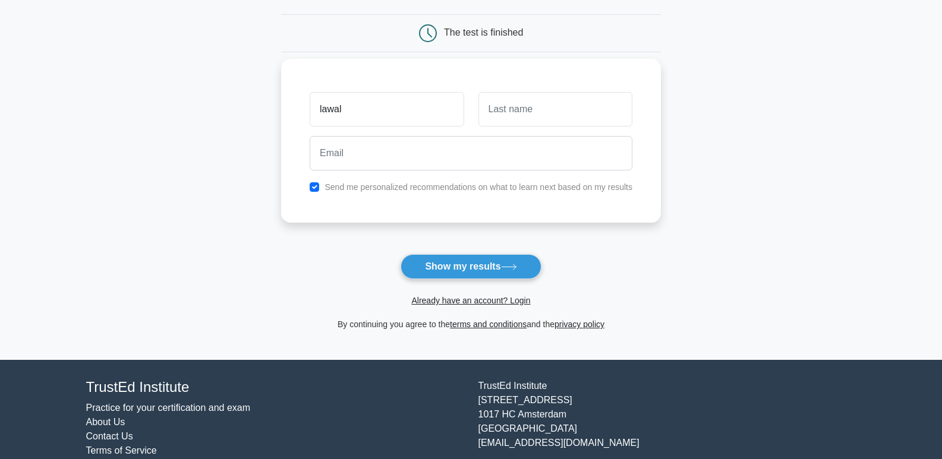 The width and height of the screenshot is (942, 459). Describe the element at coordinates (121, 450) in the screenshot. I see `a: Terms of Service` at that location.